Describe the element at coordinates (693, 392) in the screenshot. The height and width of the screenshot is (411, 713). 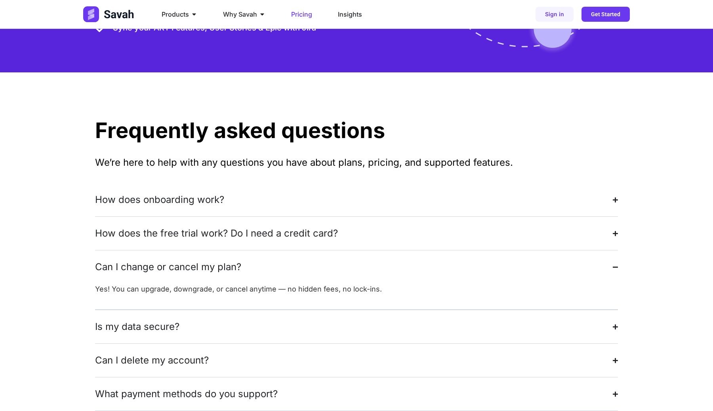
I see `div: Chat Widget` at that location.